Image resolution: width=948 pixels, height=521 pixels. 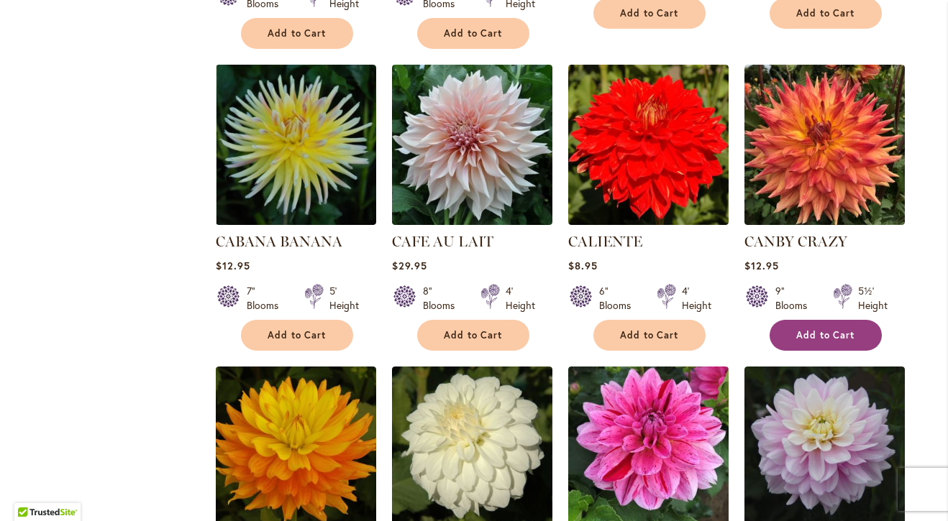 I want to click on img: CALIENTE, so click(x=648, y=145).